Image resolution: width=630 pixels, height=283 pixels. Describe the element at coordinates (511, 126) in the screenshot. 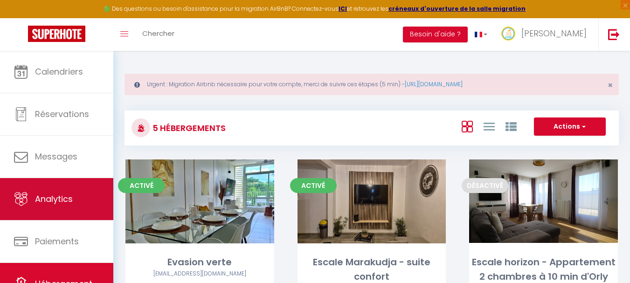

I see `a: Vue par Groupe` at that location.